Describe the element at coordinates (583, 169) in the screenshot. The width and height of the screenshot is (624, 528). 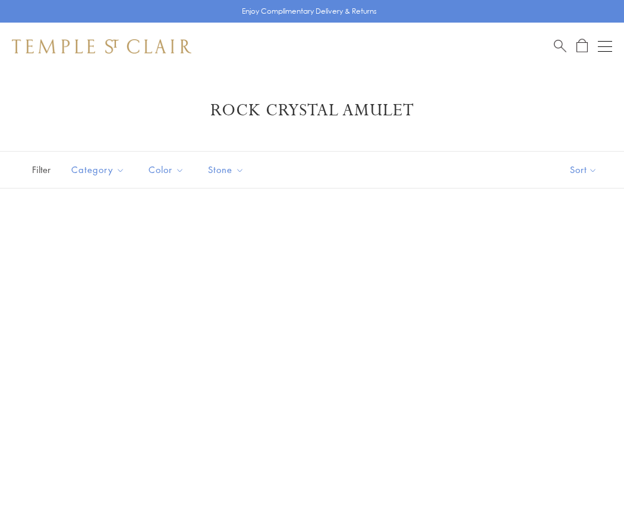
I see `button: Show sort by` at that location.